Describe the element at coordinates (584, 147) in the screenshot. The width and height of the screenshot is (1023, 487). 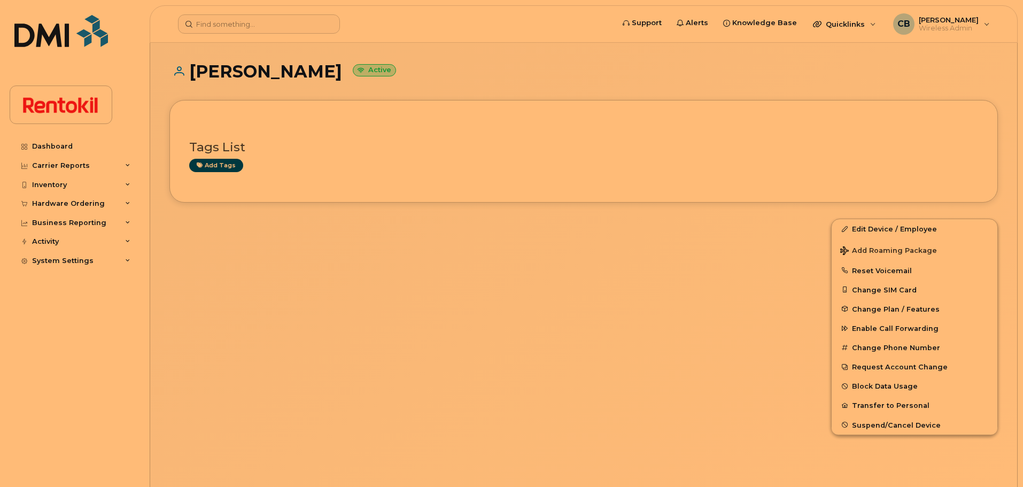
I see `h3: Tags List` at that location.